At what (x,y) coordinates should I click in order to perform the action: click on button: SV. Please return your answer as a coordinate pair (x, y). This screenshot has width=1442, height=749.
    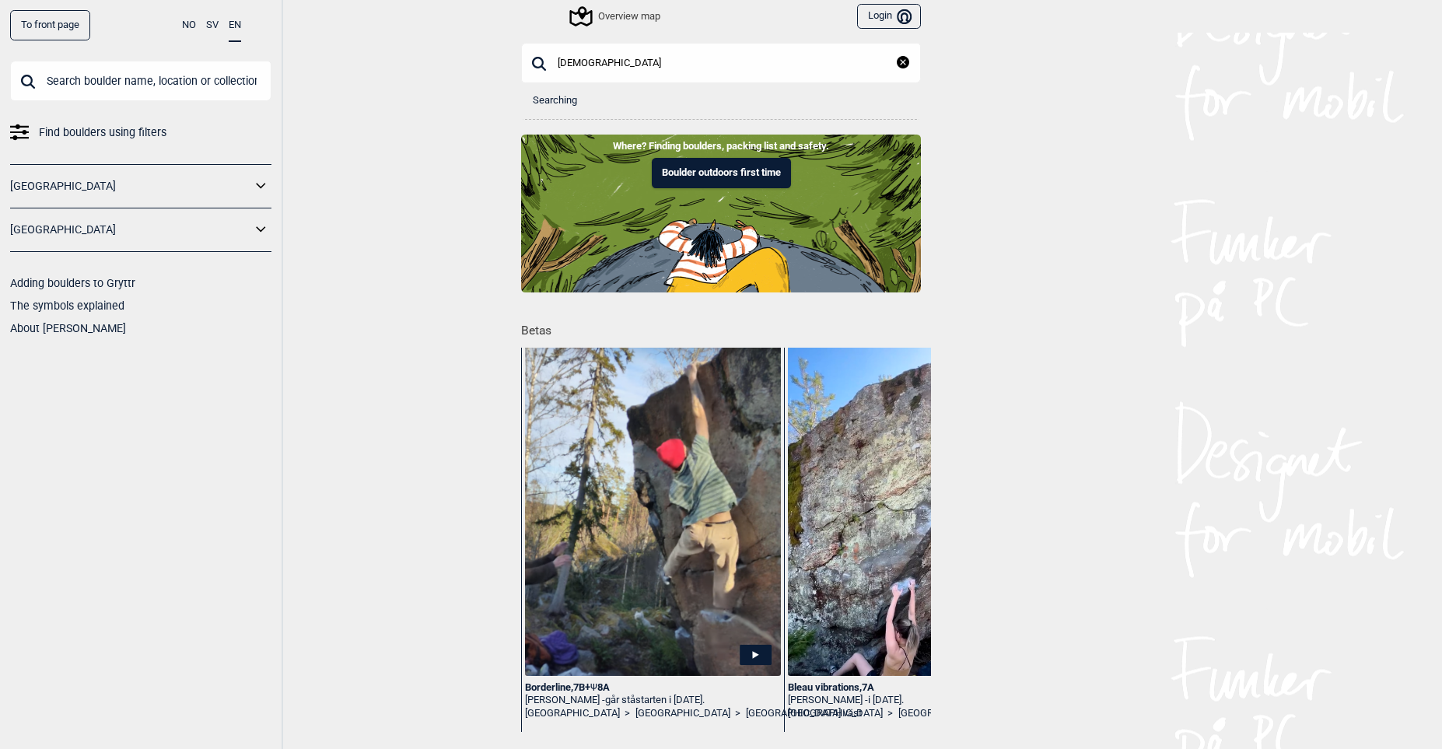
    Looking at the image, I should click on (212, 25).